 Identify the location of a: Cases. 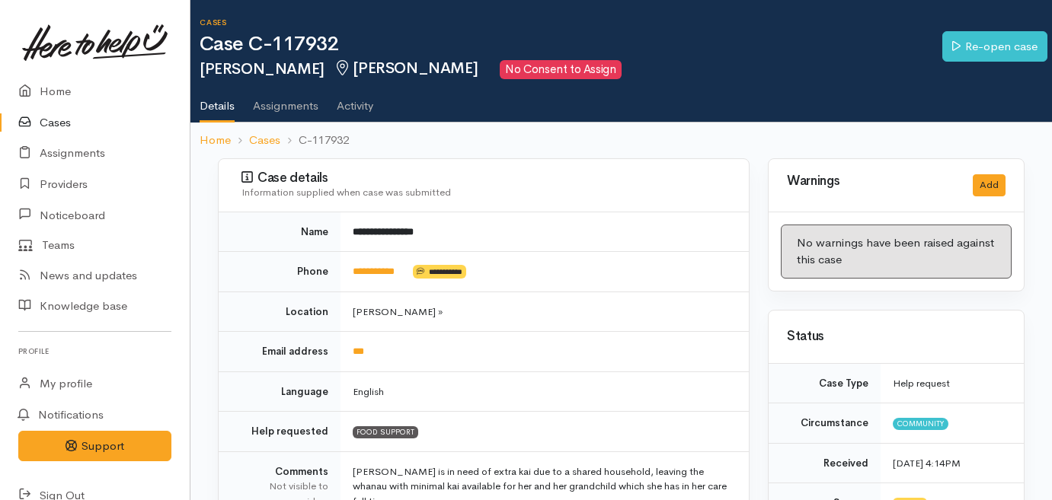
(264, 140).